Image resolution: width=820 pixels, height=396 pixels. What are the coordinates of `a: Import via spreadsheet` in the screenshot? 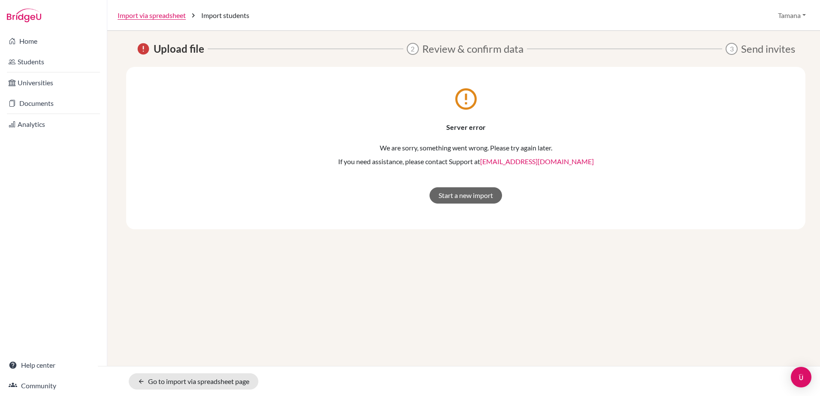 It's located at (151, 15).